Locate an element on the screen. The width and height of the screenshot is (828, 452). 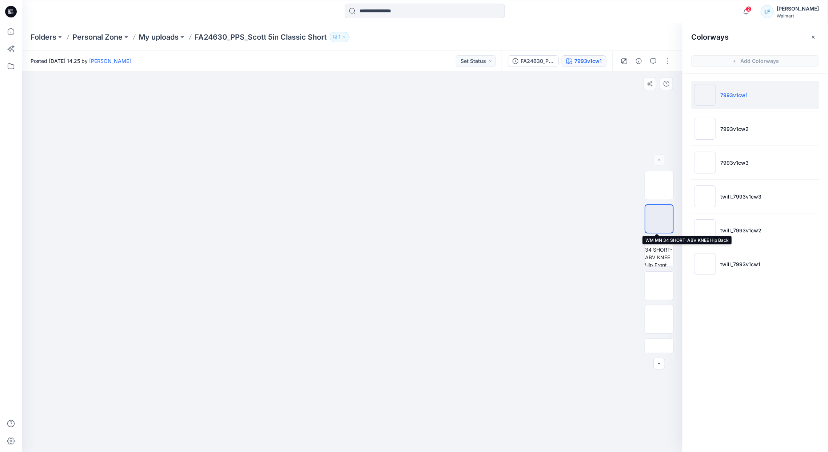
div: FA24630_PPS_Scott 5in Classic Short is located at coordinates (538, 61).